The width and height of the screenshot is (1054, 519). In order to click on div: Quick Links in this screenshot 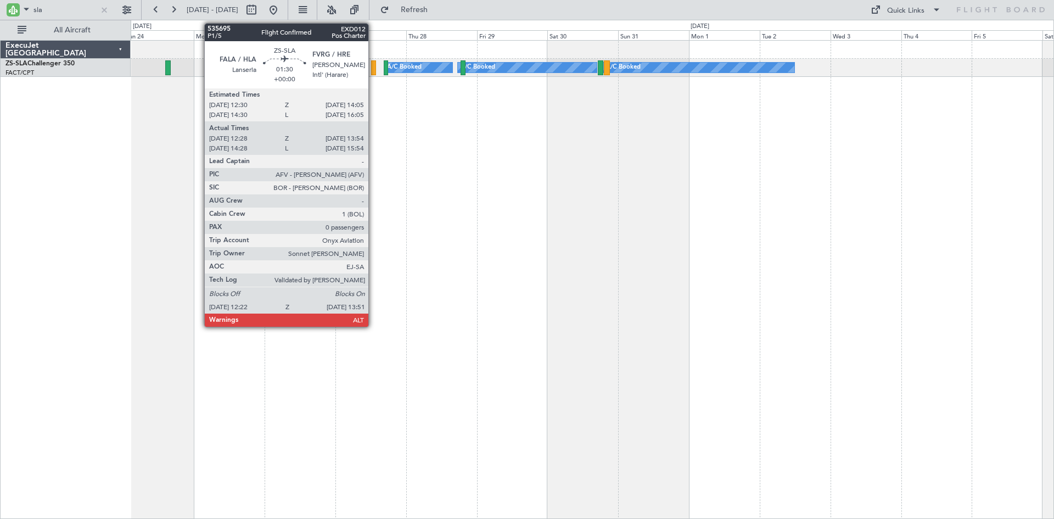, I will do `click(906, 11)`.